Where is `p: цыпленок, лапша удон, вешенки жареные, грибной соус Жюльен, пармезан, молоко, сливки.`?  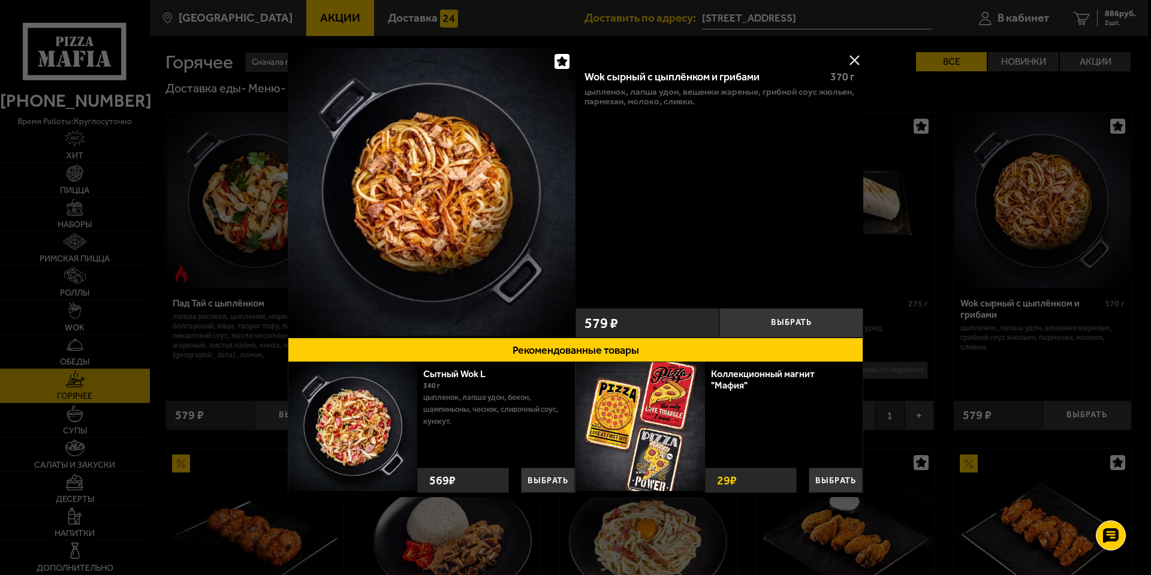
p: цыпленок, лапша удон, вешенки жареные, грибной соус Жюльен, пармезан, молоко, сливки. is located at coordinates (719, 96).